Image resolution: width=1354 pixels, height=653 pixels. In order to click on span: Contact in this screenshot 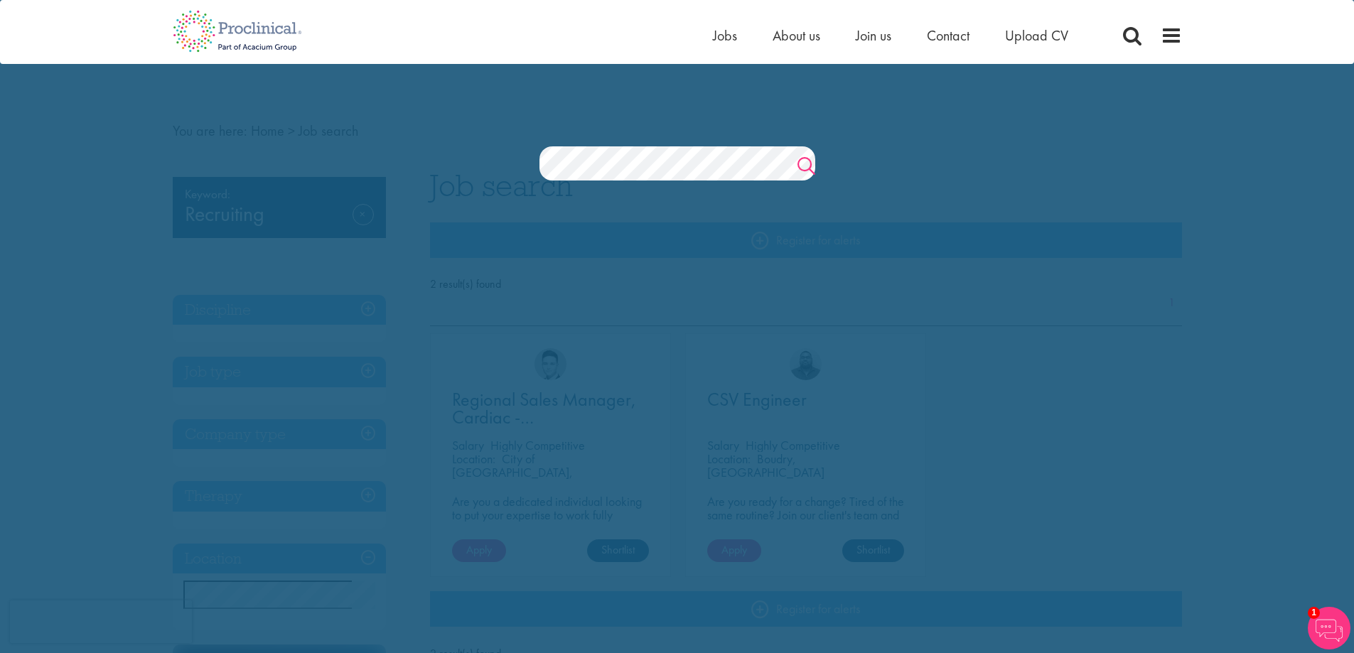, I will do `click(948, 36)`.